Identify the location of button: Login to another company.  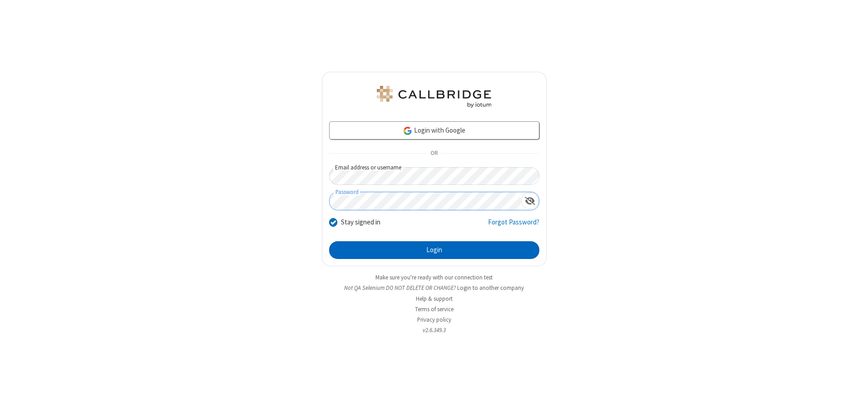
(490, 287).